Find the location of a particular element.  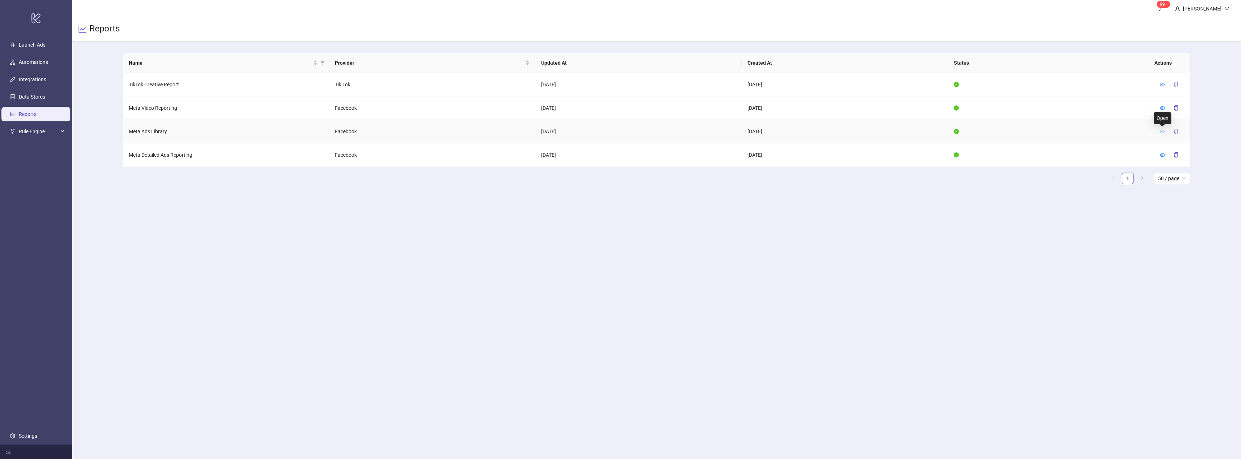

td: TikTok Creative Report is located at coordinates (226, 84).